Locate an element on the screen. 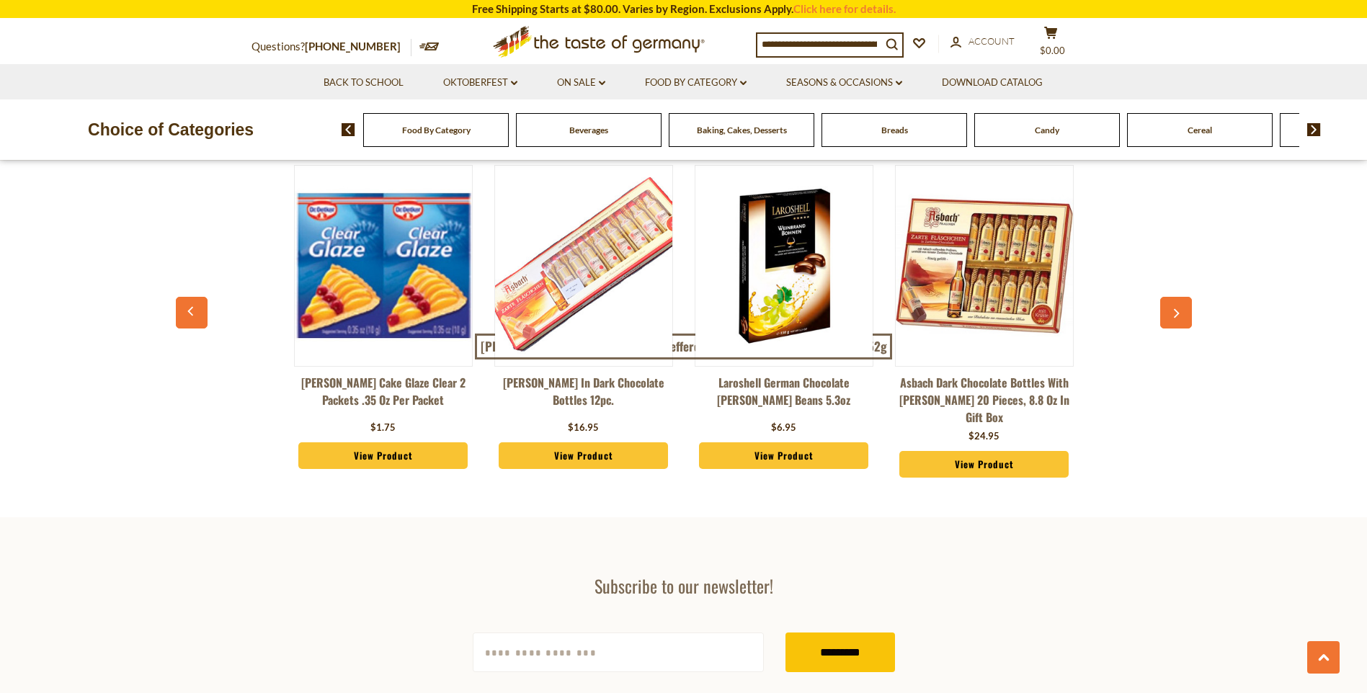 This screenshot has height=693, width=1367. div: $24.95 is located at coordinates (984, 437).